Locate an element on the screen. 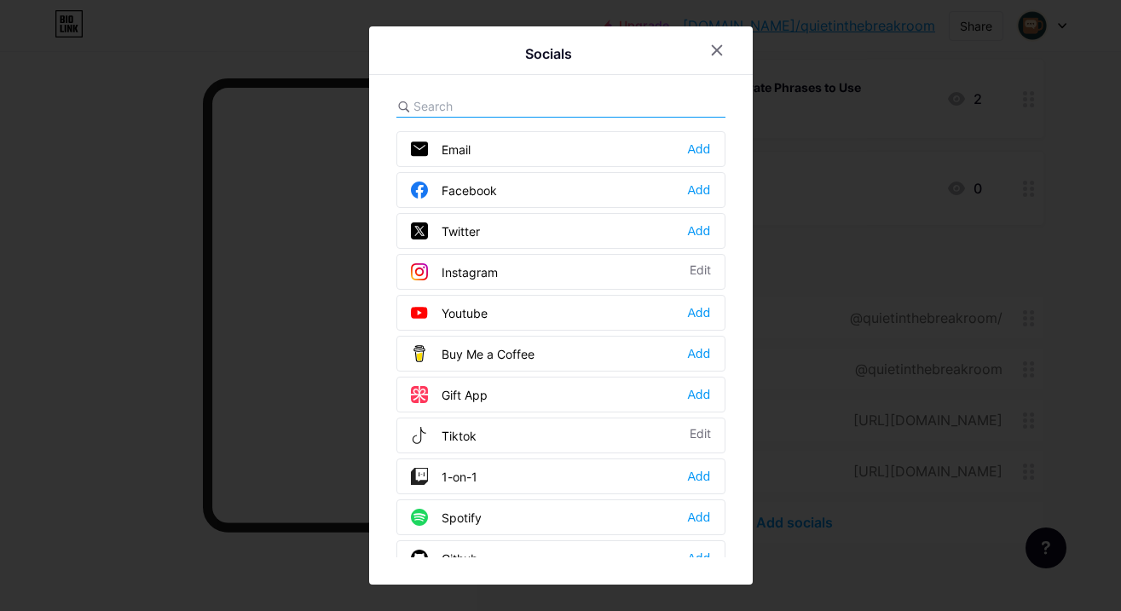  div: Spotify is located at coordinates (446, 517).